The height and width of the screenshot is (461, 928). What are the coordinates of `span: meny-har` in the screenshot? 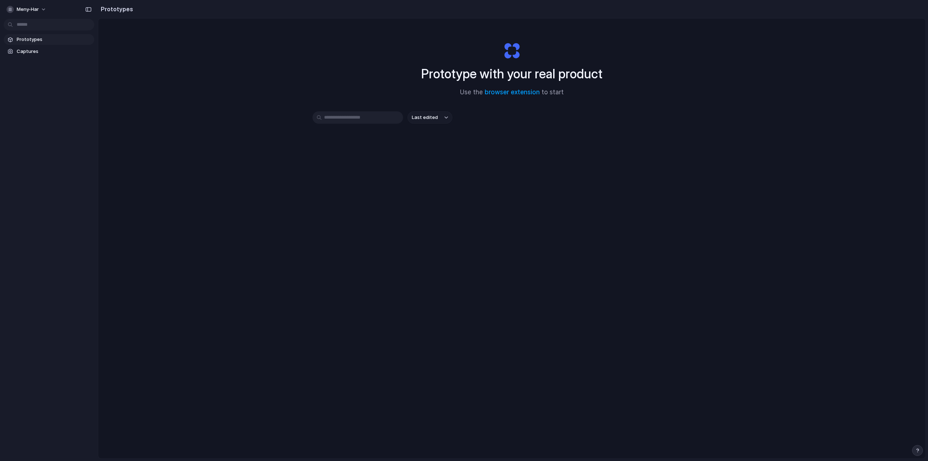 It's located at (28, 9).